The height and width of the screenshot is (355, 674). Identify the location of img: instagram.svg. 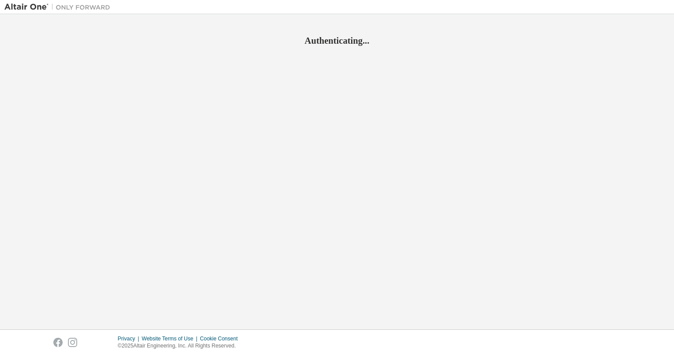
(72, 342).